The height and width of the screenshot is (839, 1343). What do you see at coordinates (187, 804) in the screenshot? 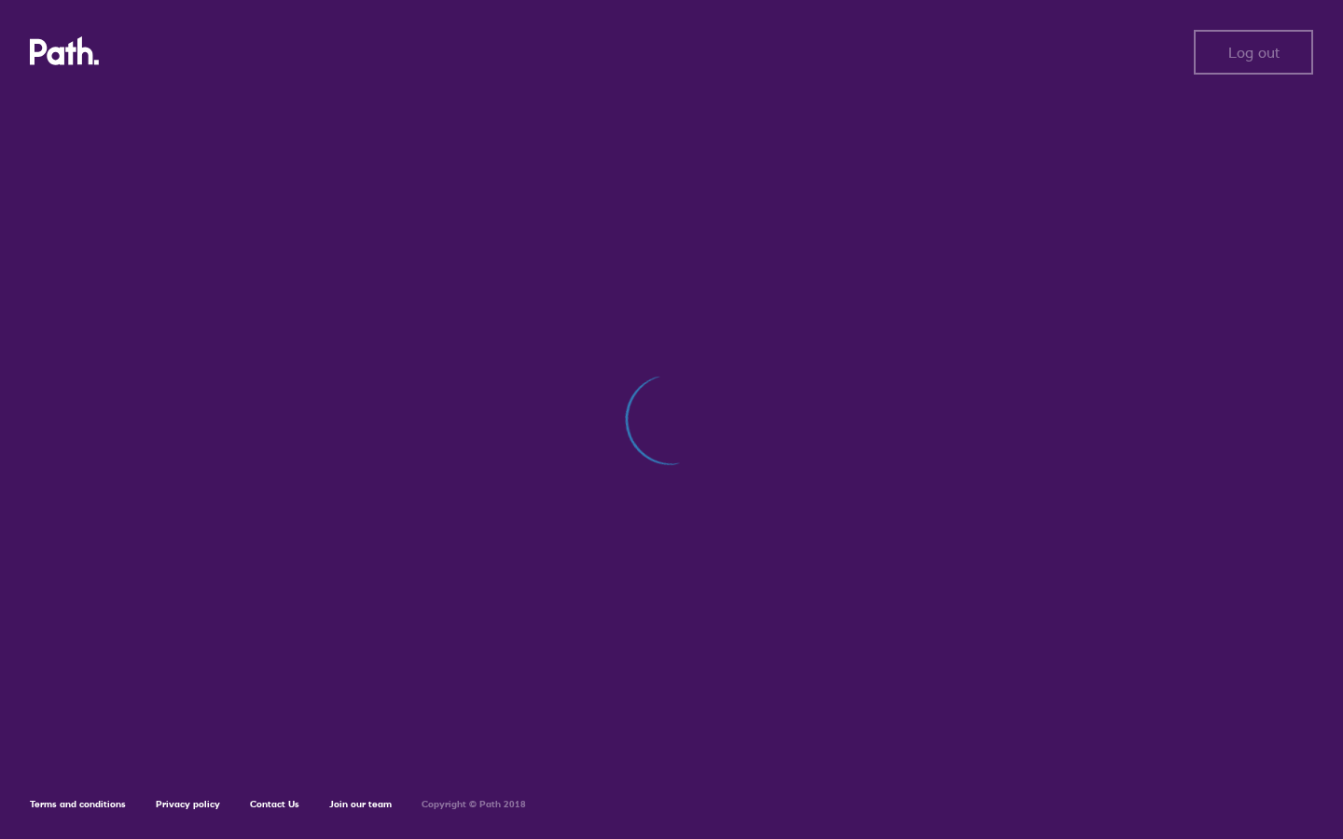
I see `a: Privacy policy` at bounding box center [187, 804].